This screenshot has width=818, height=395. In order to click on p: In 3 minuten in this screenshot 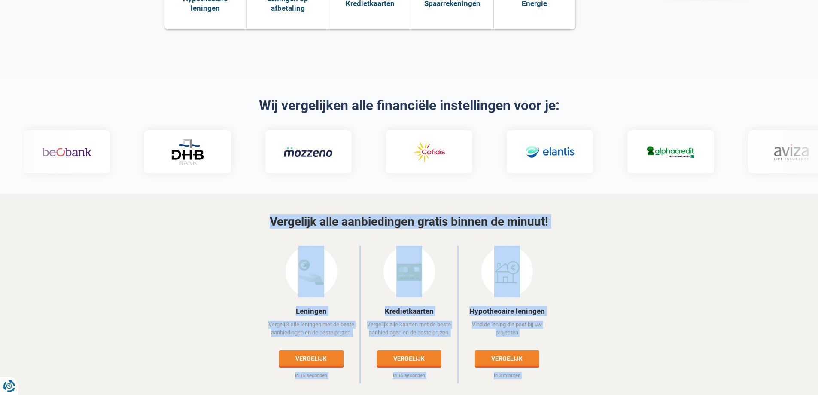, I will do `click(507, 375)`.